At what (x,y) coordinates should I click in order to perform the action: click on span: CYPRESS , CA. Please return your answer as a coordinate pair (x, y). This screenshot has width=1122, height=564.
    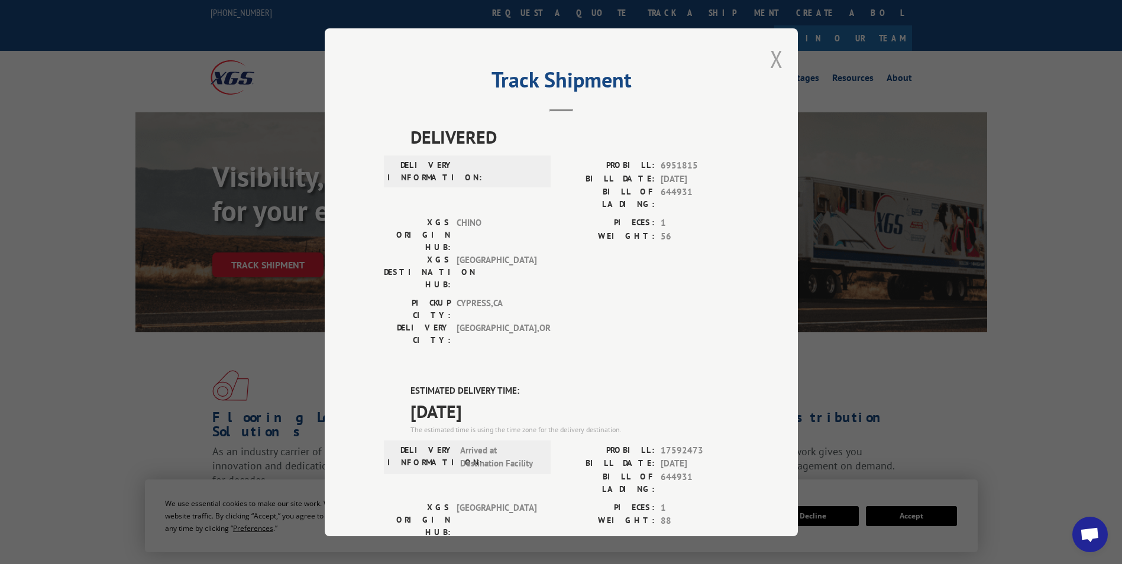
    Looking at the image, I should click on (496, 309).